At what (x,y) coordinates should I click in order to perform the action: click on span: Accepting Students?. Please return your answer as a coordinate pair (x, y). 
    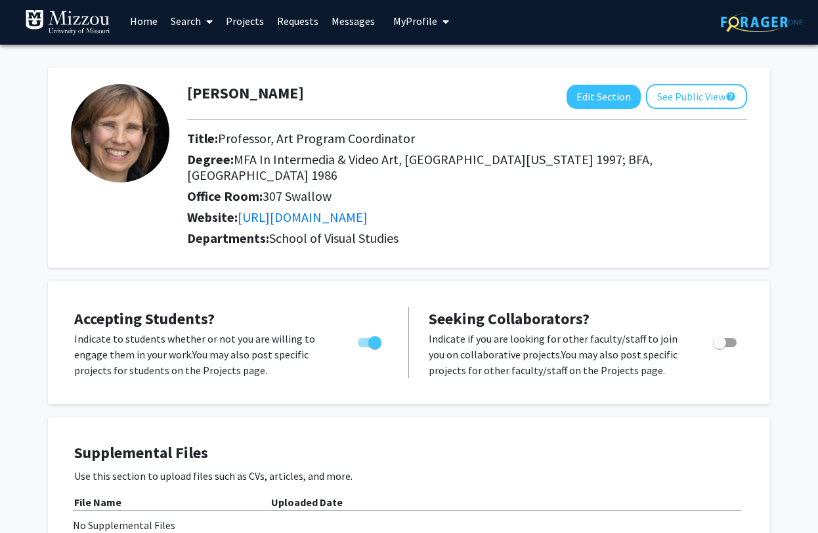
    Looking at the image, I should click on (144, 318).